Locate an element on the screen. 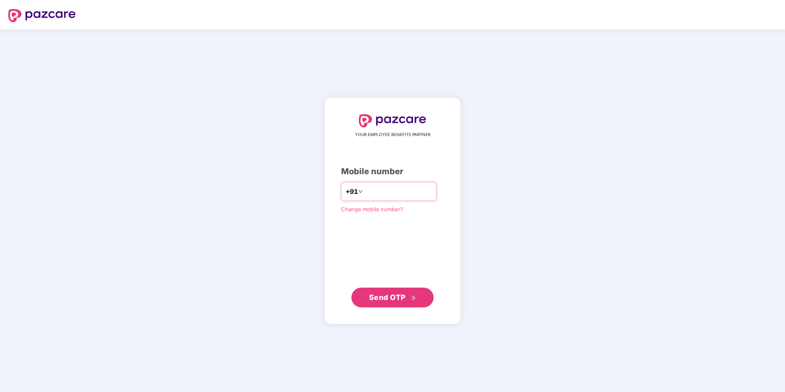 This screenshot has height=392, width=785. span: Change mobile number? is located at coordinates (372, 209).